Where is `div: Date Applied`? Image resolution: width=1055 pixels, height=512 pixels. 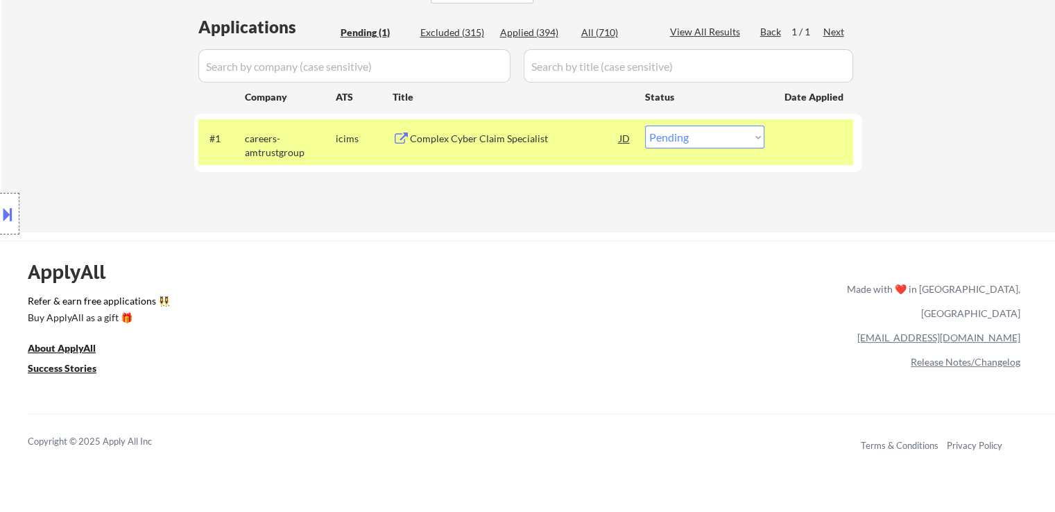
div: Date Applied is located at coordinates (815, 97).